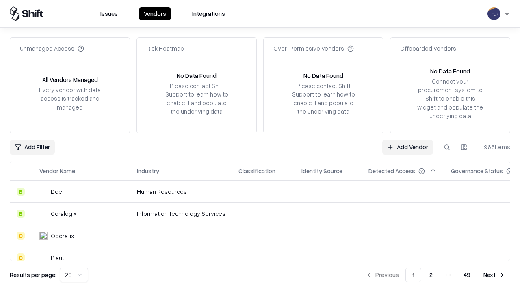 The height and width of the screenshot is (292, 520). What do you see at coordinates (165, 48) in the screenshot?
I see `div: Risk Heatmap` at bounding box center [165, 48].